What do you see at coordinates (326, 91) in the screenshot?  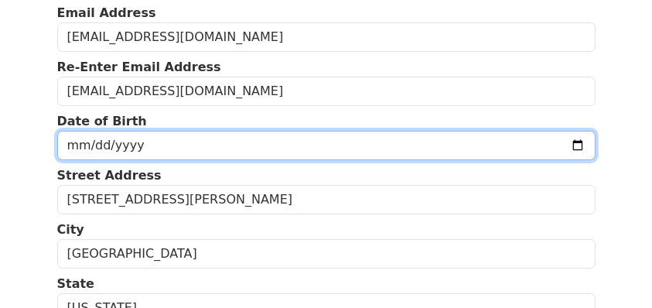 I see `input: Re-Enter Email Address` at bounding box center [326, 91].